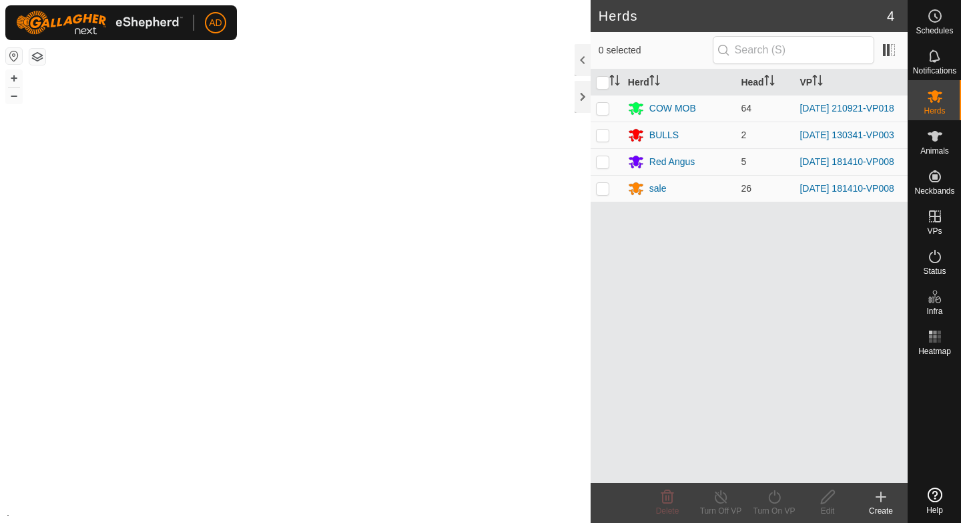 The height and width of the screenshot is (523, 961). I want to click on img: Gallagher Logo, so click(99, 23).